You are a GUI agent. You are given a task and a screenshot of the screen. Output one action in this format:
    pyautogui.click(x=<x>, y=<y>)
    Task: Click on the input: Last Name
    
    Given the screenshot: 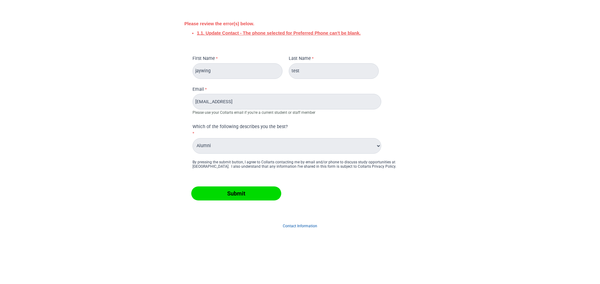 What is the action you would take?
    pyautogui.click(x=333, y=71)
    